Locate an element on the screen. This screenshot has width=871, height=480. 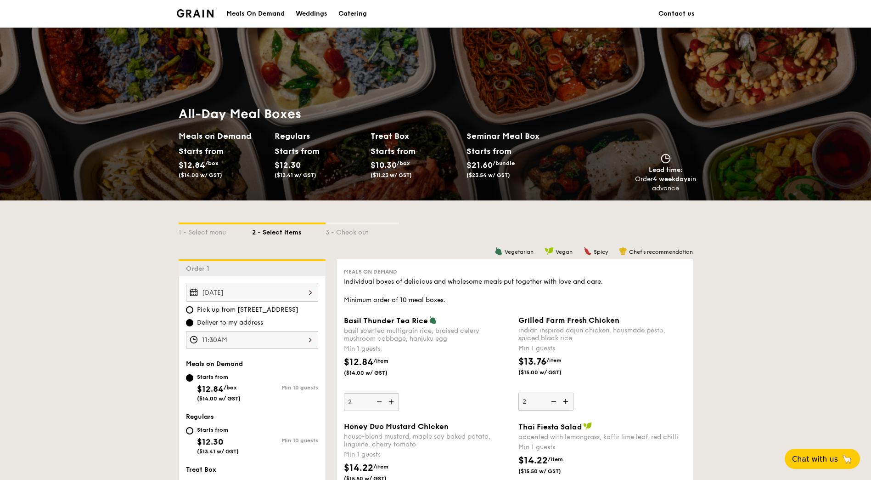
span: Grilled Farm Fresh Chicken is located at coordinates (569, 320).